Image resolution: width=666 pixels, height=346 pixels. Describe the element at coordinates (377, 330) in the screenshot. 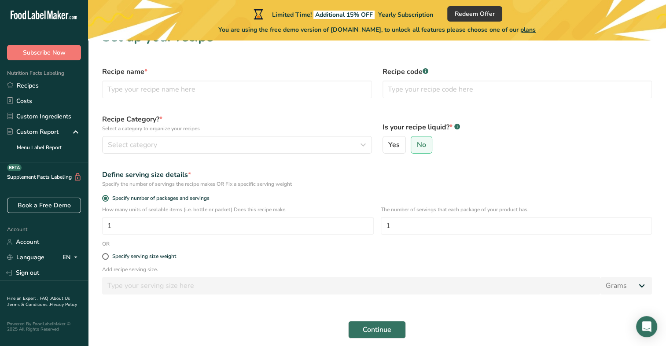

I see `button: Continue` at that location.